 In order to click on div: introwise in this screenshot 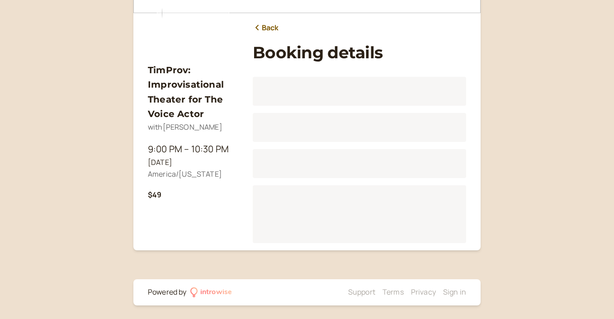, I will do `click(216, 293)`.